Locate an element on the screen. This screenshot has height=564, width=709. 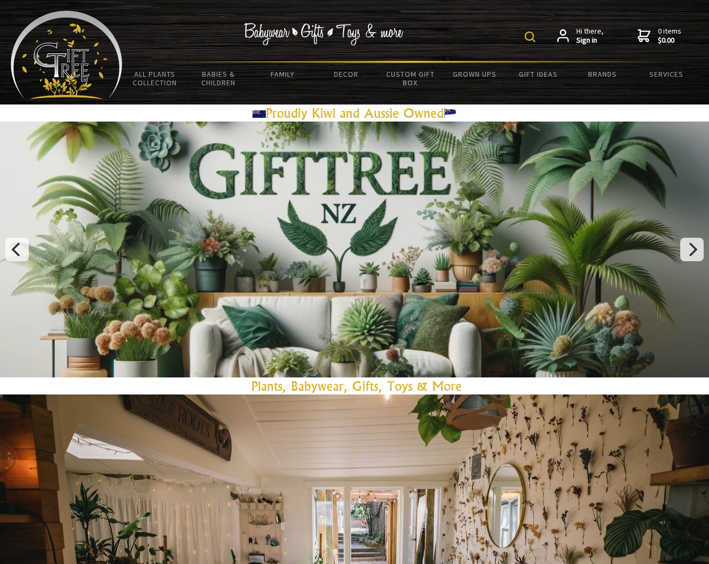
img: product search is located at coordinates (530, 37).